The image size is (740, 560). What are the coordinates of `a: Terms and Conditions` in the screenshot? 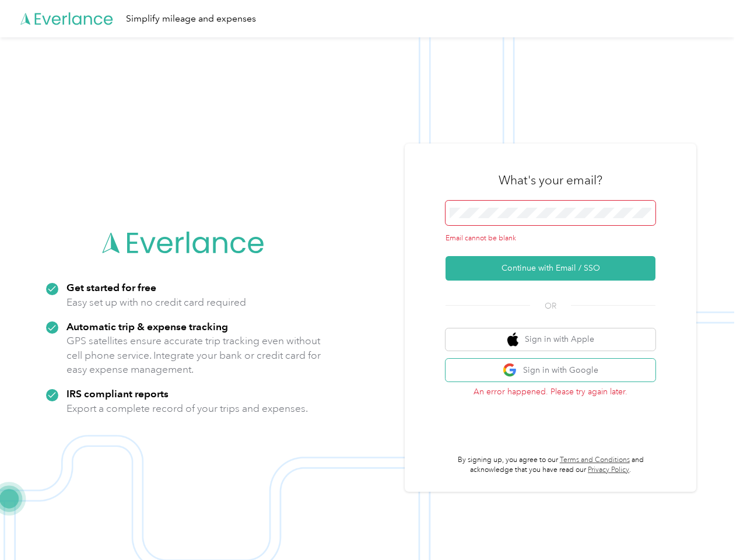 It's located at (595, 459).